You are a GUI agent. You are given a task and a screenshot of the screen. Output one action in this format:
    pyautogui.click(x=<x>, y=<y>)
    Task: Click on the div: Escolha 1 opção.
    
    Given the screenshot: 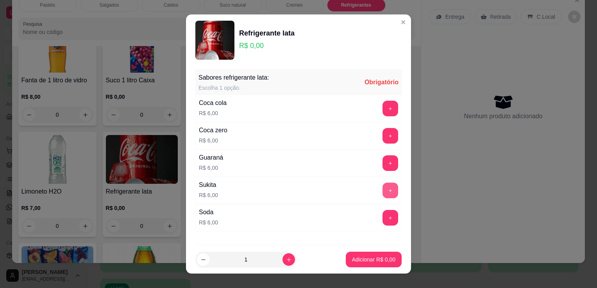 What is the action you would take?
    pyautogui.click(x=234, y=88)
    